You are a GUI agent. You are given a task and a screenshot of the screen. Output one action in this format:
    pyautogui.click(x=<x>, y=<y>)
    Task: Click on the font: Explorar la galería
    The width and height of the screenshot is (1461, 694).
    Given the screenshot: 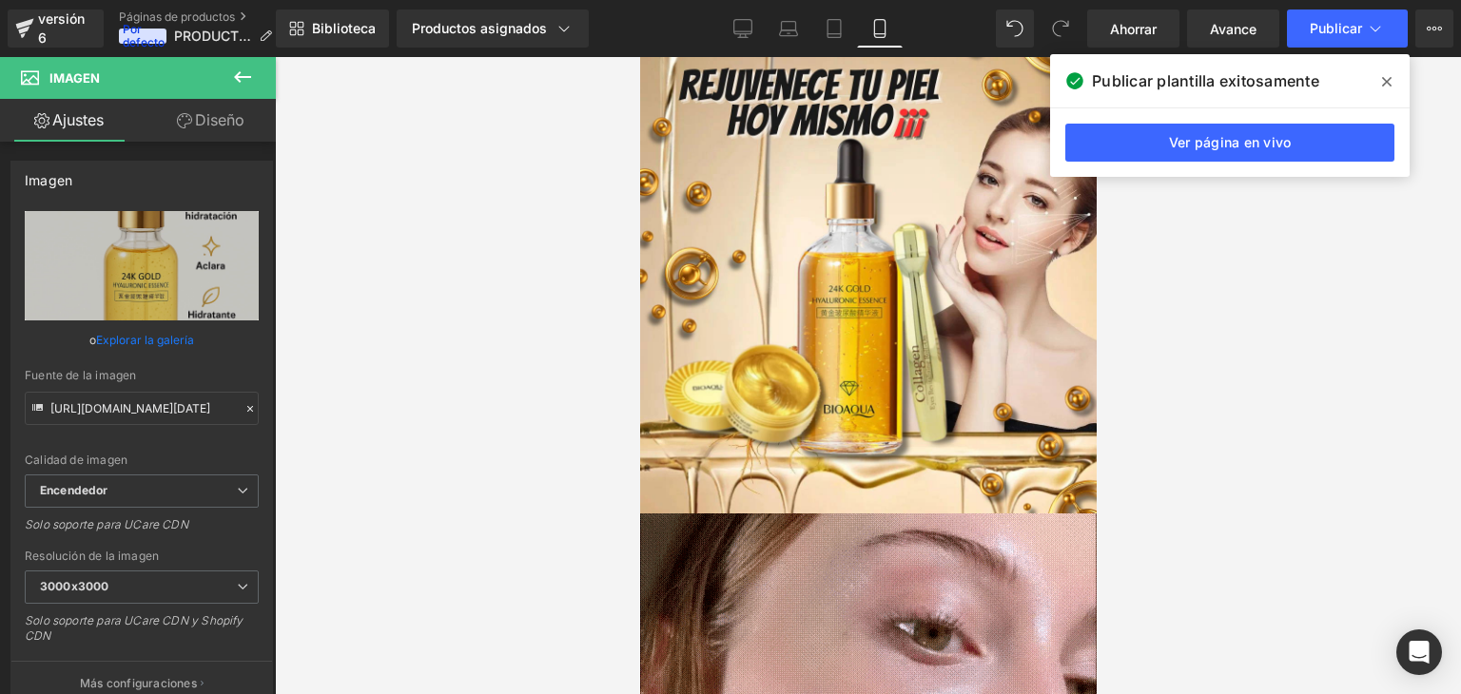 What is the action you would take?
    pyautogui.click(x=145, y=340)
    